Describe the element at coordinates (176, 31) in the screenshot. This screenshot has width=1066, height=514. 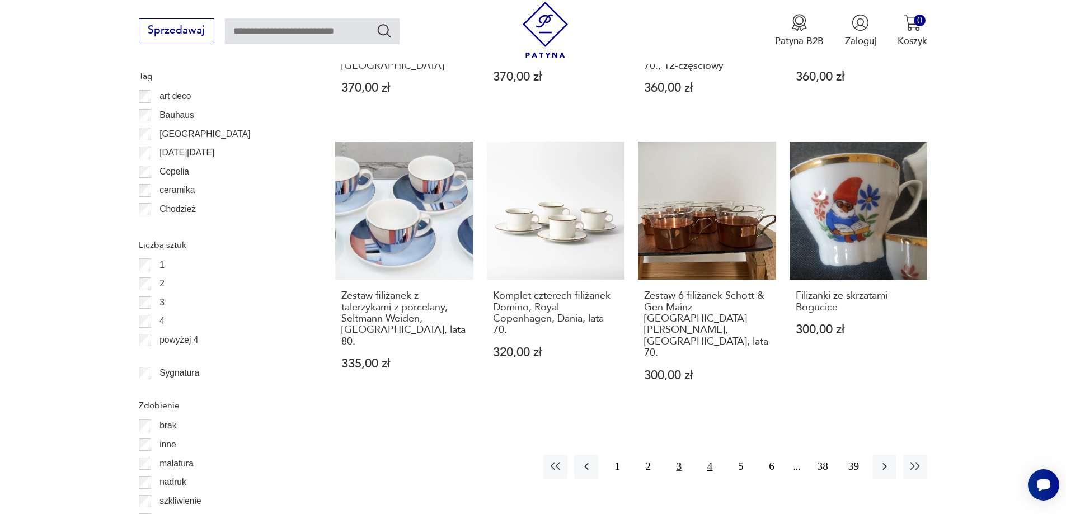
I see `a: Sprzedawaj` at that location.